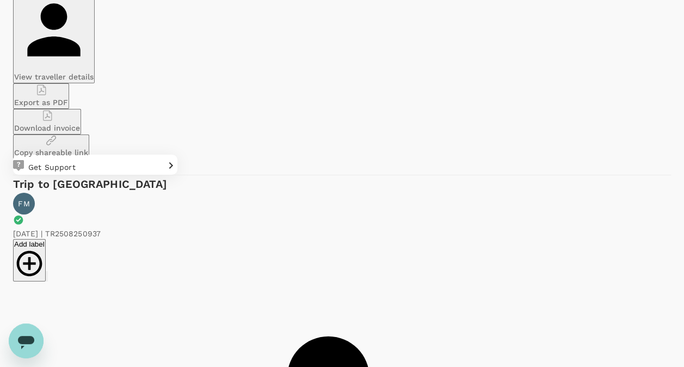 Image resolution: width=684 pixels, height=367 pixels. What do you see at coordinates (47, 128) in the screenshot?
I see `p: Download invoice` at bounding box center [47, 128].